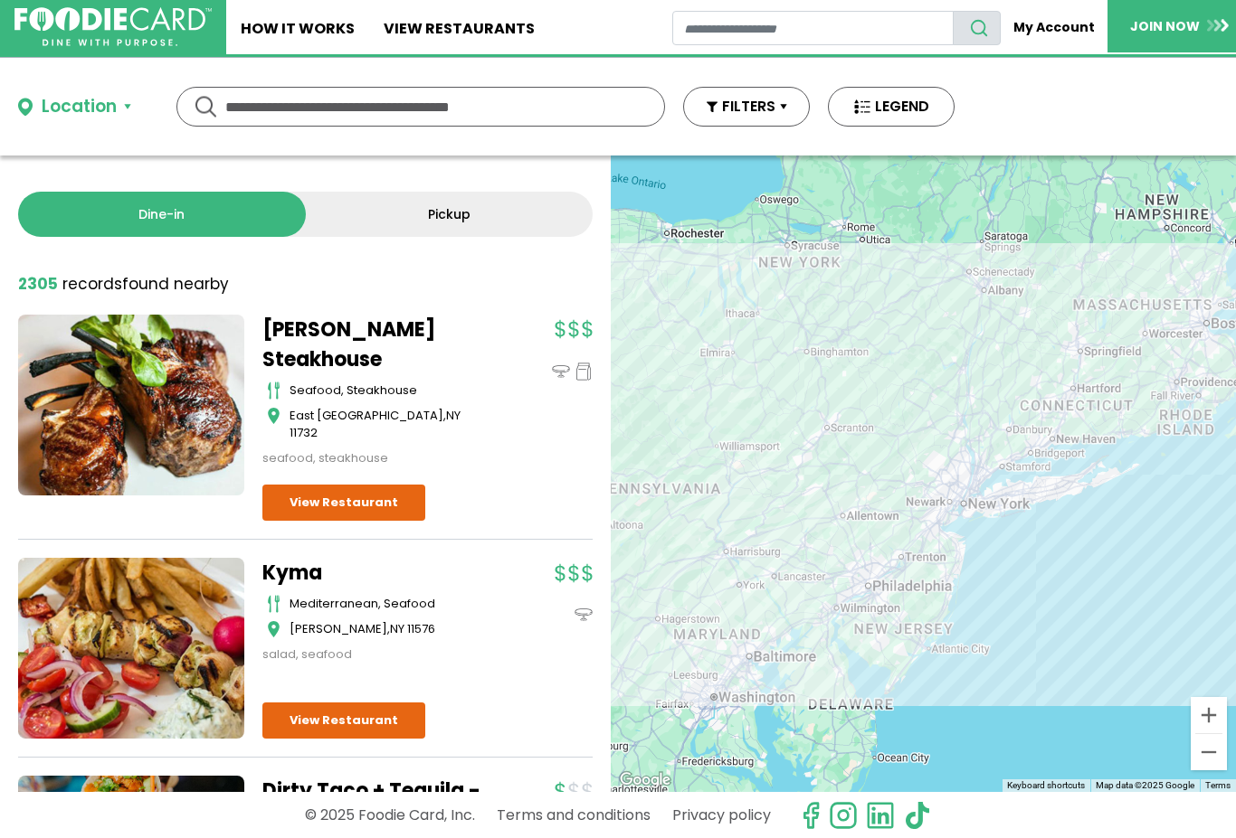 This screenshot has height=838, width=1236. Describe the element at coordinates (113, 27) in the screenshot. I see `img: FoodieCard; Eat, Drink, Save, Donate` at that location.